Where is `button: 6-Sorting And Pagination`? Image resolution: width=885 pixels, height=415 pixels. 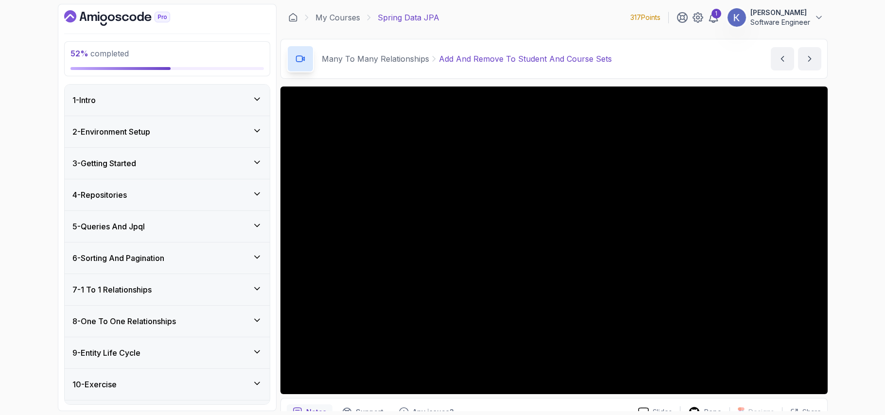
button: 6-Sorting And Pagination is located at coordinates (167, 258).